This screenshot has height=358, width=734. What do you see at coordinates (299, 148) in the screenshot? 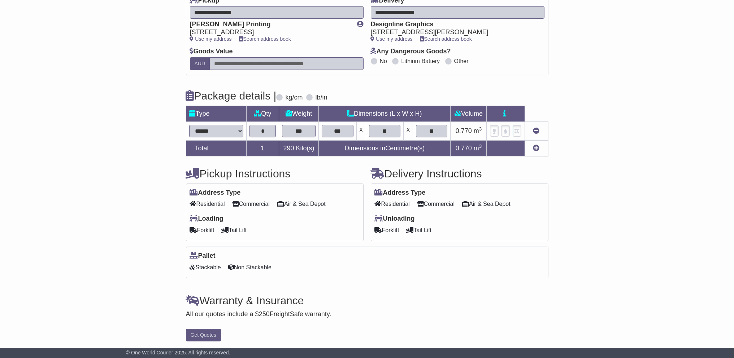
I see `td: Kilo(s)` at bounding box center [299, 148].